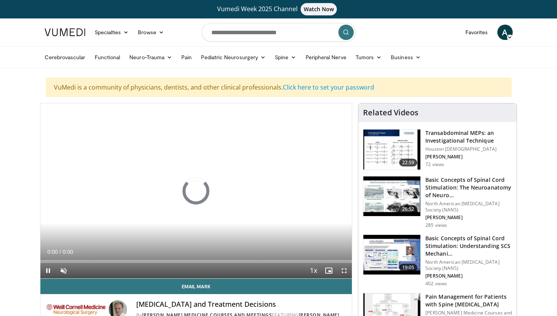 The height and width of the screenshot is (316, 557). What do you see at coordinates (369, 57) in the screenshot?
I see `a: Tumors` at bounding box center [369, 57].